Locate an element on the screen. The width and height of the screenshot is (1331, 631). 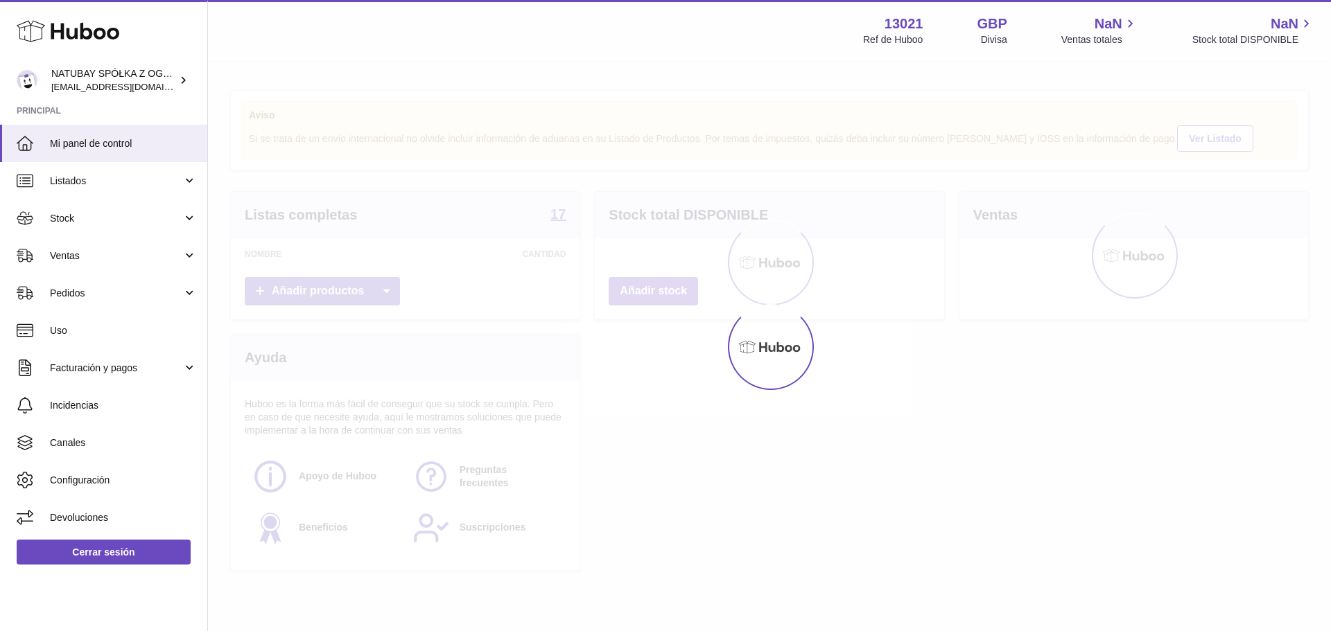
span: Ventas totales is located at coordinates (1099, 40).